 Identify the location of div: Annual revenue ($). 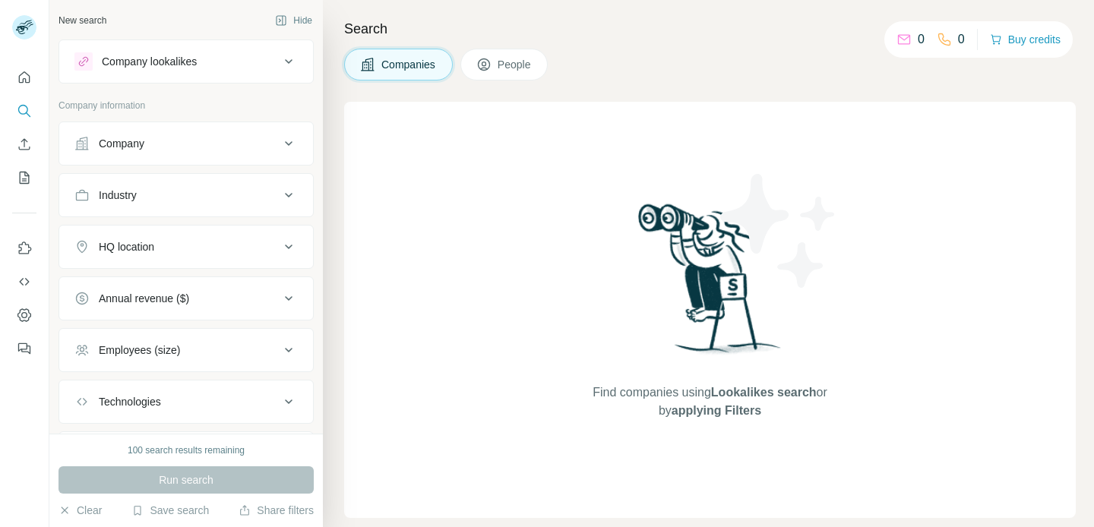
(144, 299).